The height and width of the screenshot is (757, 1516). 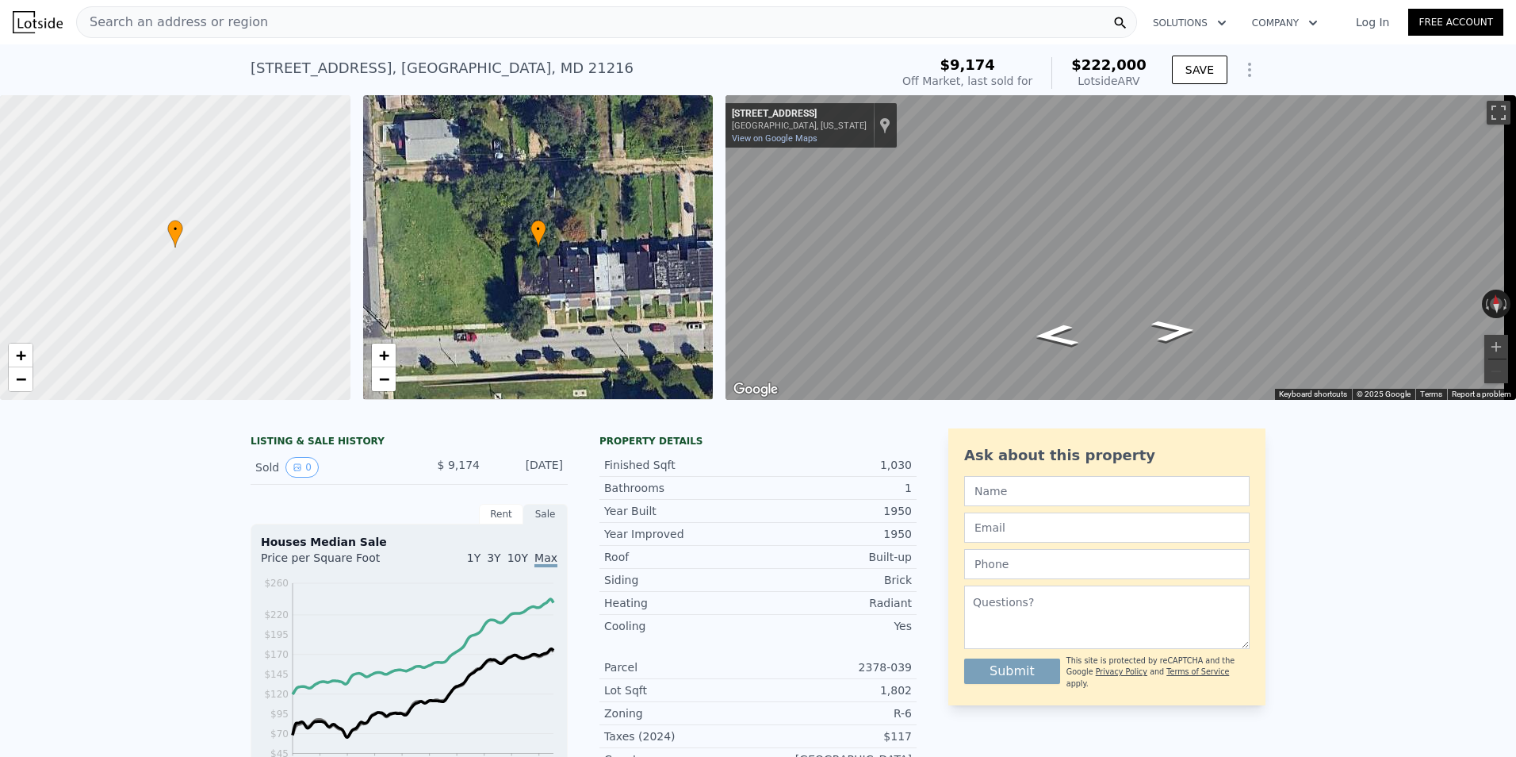 I want to click on tspan: $260, so click(x=276, y=583).